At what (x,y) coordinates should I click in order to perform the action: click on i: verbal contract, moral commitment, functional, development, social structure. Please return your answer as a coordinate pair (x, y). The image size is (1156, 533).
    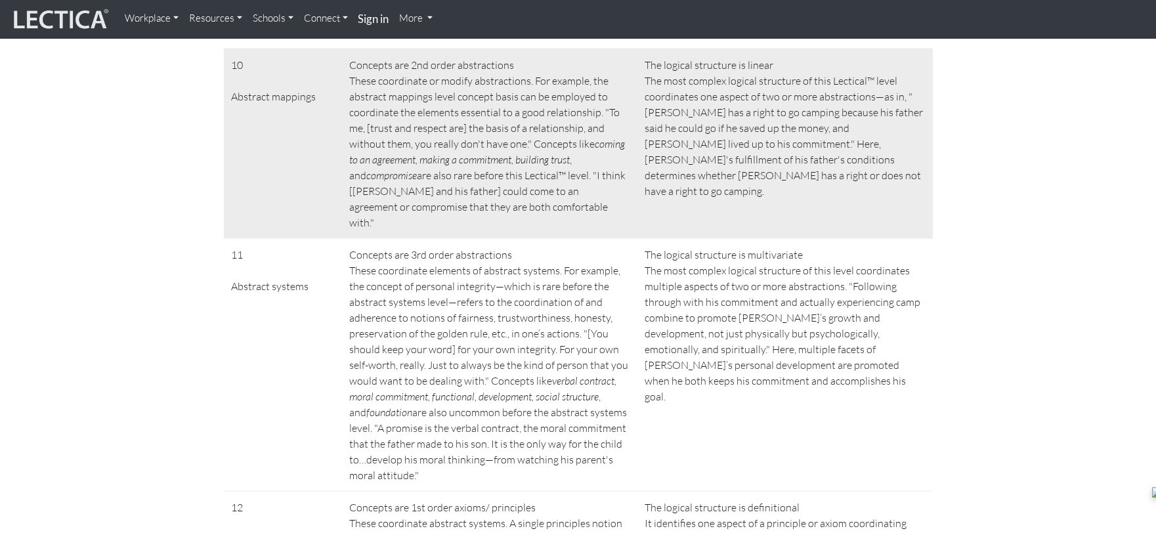
    Looking at the image, I should click on (483, 389).